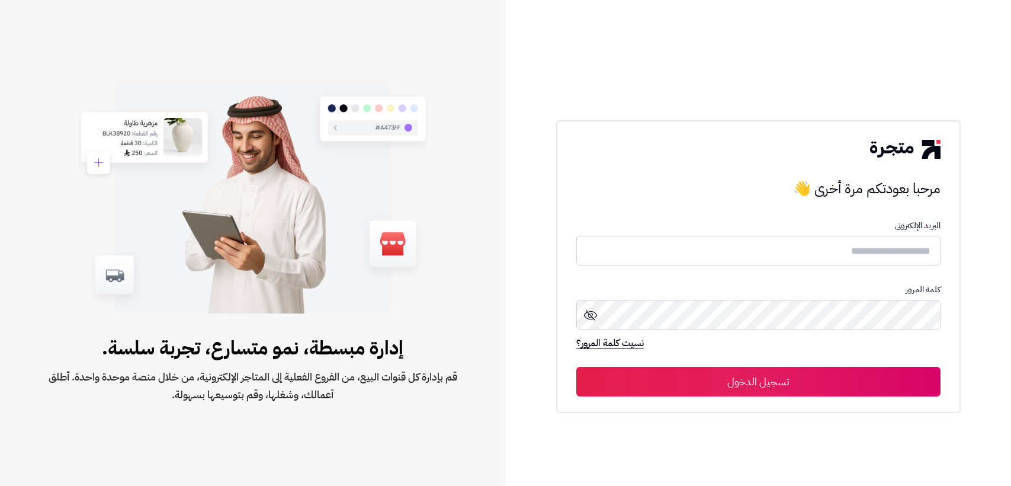  What do you see at coordinates (253, 386) in the screenshot?
I see `span: قم بإدارة كل قنوات البيع، من الفروع الفعلية إلى المتاجر الإلكترونية، من خلال منصة موحدة واحدة. أط...` at bounding box center [253, 386].